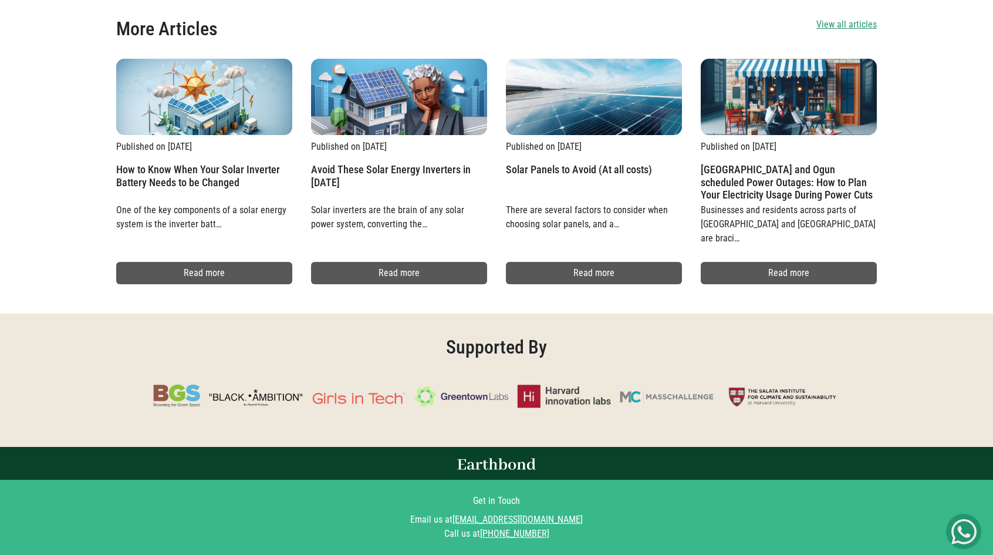  What do you see at coordinates (667, 397) in the screenshot?
I see `img: Masschallenge brand logo` at bounding box center [667, 397].